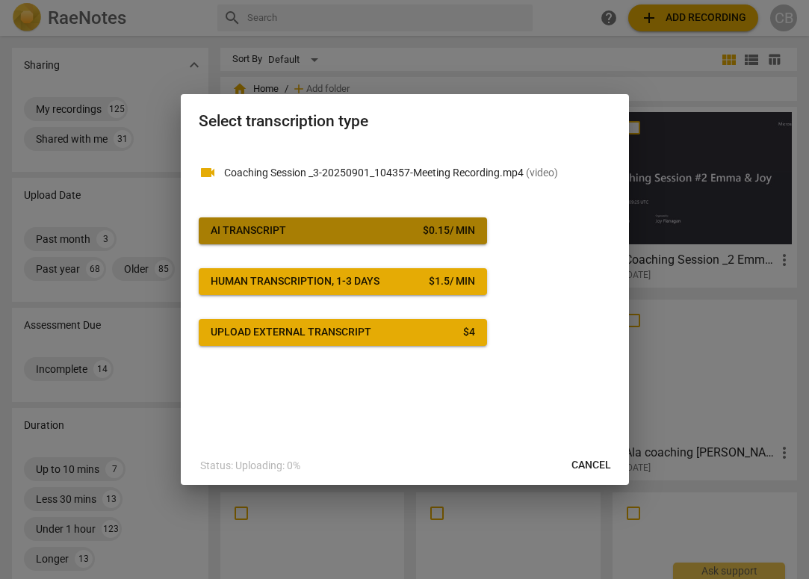 The height and width of the screenshot is (579, 809). I want to click on p: Status: Uploading: 0%, so click(250, 466).